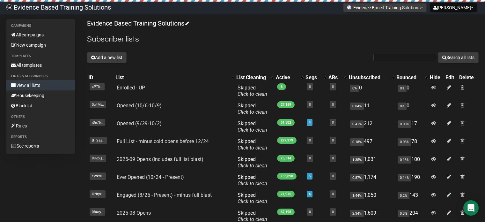  What do you see at coordinates (412, 77) in the screenshot?
I see `th: Bounced: No sort applied, activate to apply an ascending sort` at bounding box center [412, 77].